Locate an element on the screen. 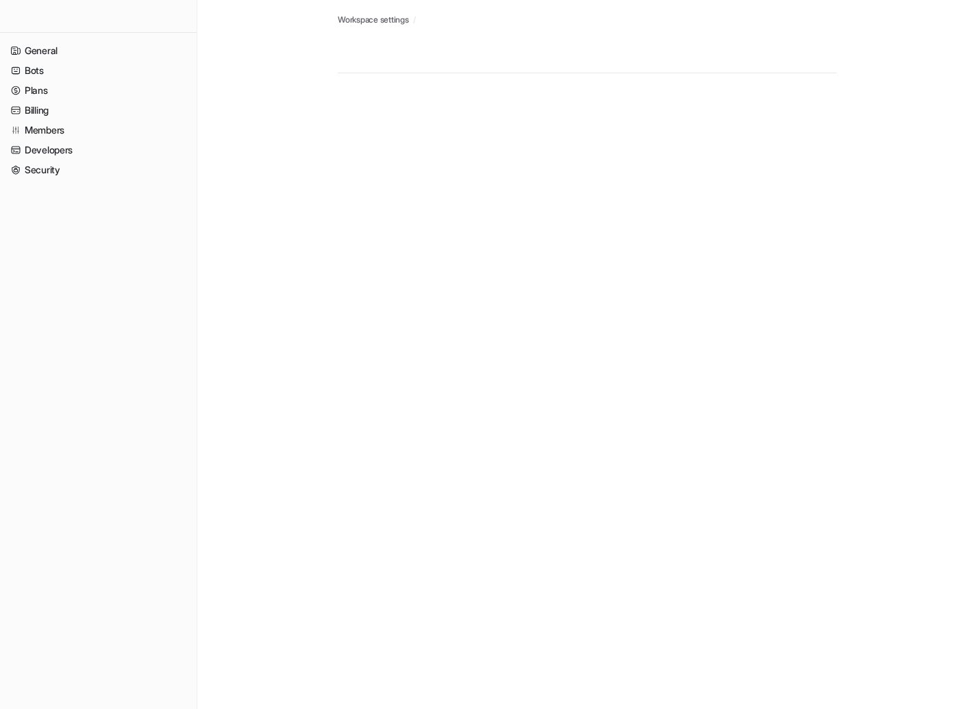 The image size is (977, 709). a: Developers is located at coordinates (98, 150).